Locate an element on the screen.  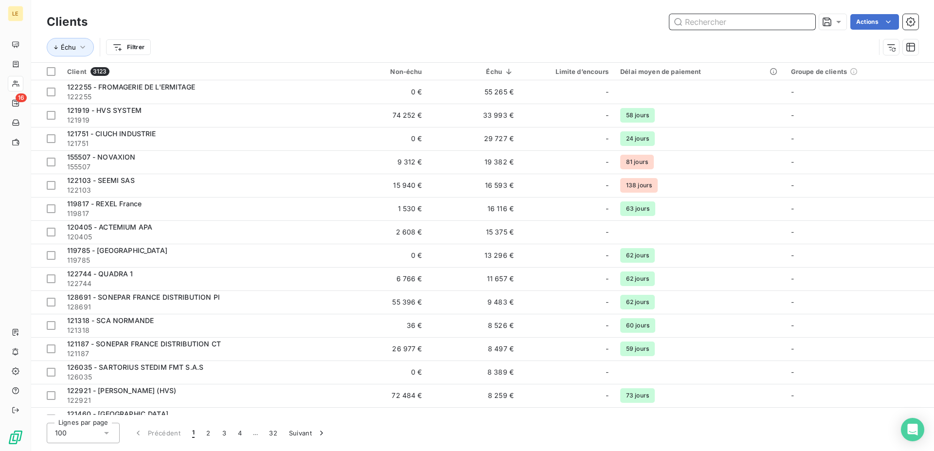
td: 8 215 € is located at coordinates (474, 419).